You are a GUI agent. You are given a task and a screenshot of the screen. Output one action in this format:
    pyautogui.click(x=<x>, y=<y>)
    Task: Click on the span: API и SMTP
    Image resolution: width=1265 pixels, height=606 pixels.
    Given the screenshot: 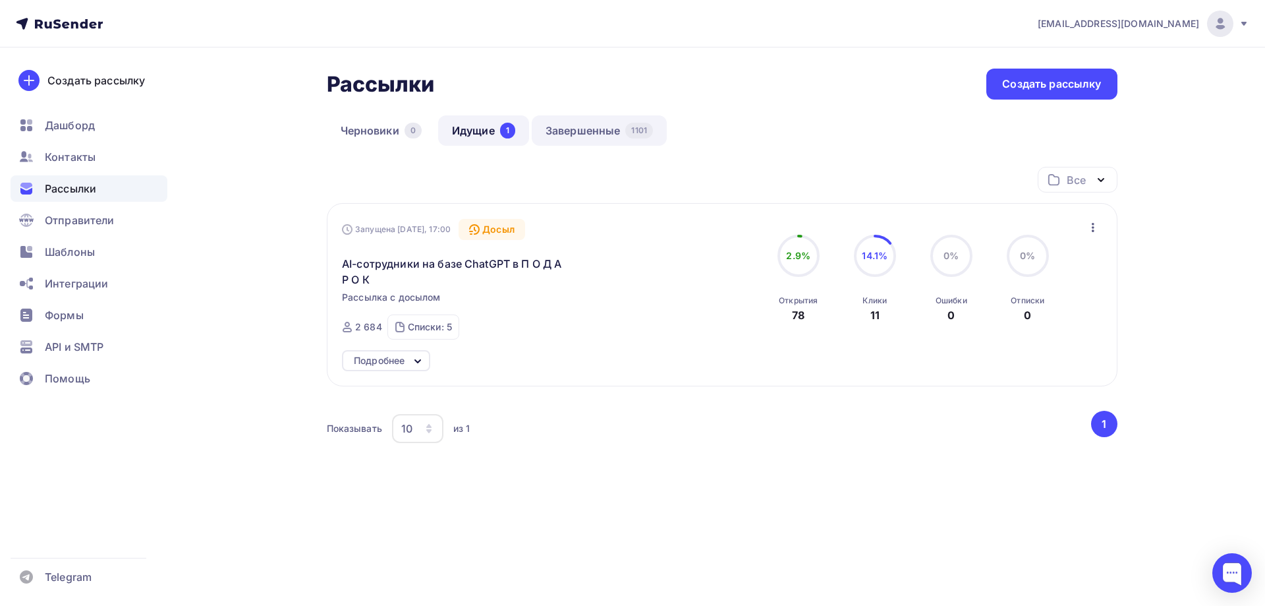 What is the action you would take?
    pyautogui.click(x=74, y=347)
    